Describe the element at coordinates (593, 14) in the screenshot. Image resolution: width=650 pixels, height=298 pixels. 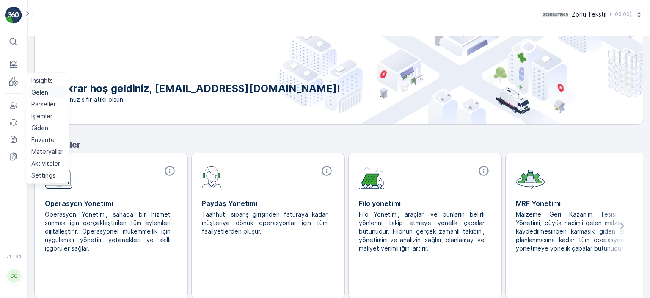
I see `button: Zorlu Tekstil(+03:00)` at that location.